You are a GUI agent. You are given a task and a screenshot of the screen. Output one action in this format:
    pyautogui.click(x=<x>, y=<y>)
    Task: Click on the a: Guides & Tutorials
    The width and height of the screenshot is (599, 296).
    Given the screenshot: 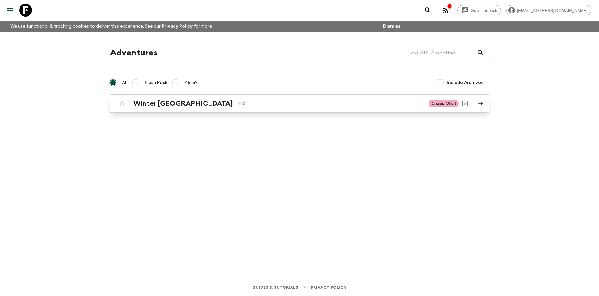 What is the action you would take?
    pyautogui.click(x=275, y=287)
    